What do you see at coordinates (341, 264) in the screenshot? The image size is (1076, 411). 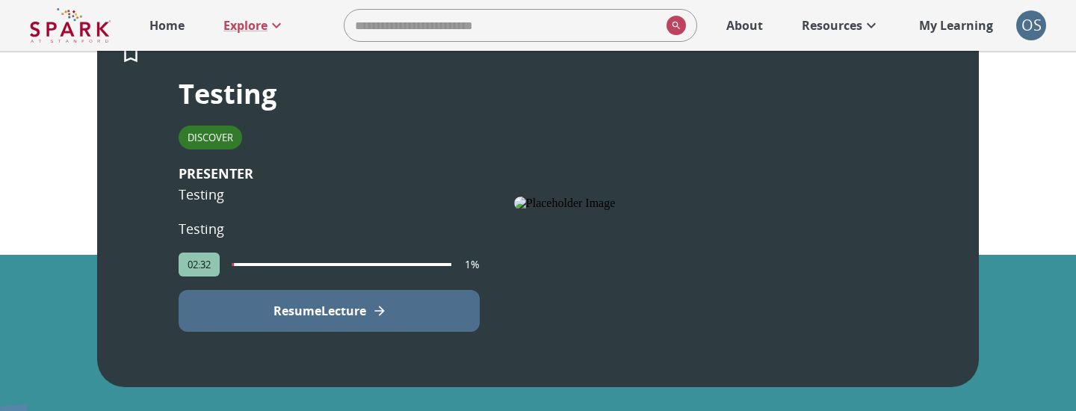 I see `span: completion progress of user` at bounding box center [341, 264].